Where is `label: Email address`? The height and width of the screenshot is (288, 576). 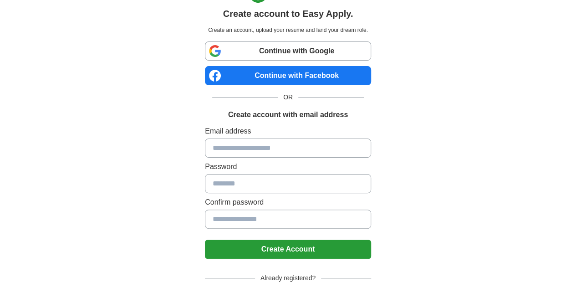 label: Email address is located at coordinates (288, 131).